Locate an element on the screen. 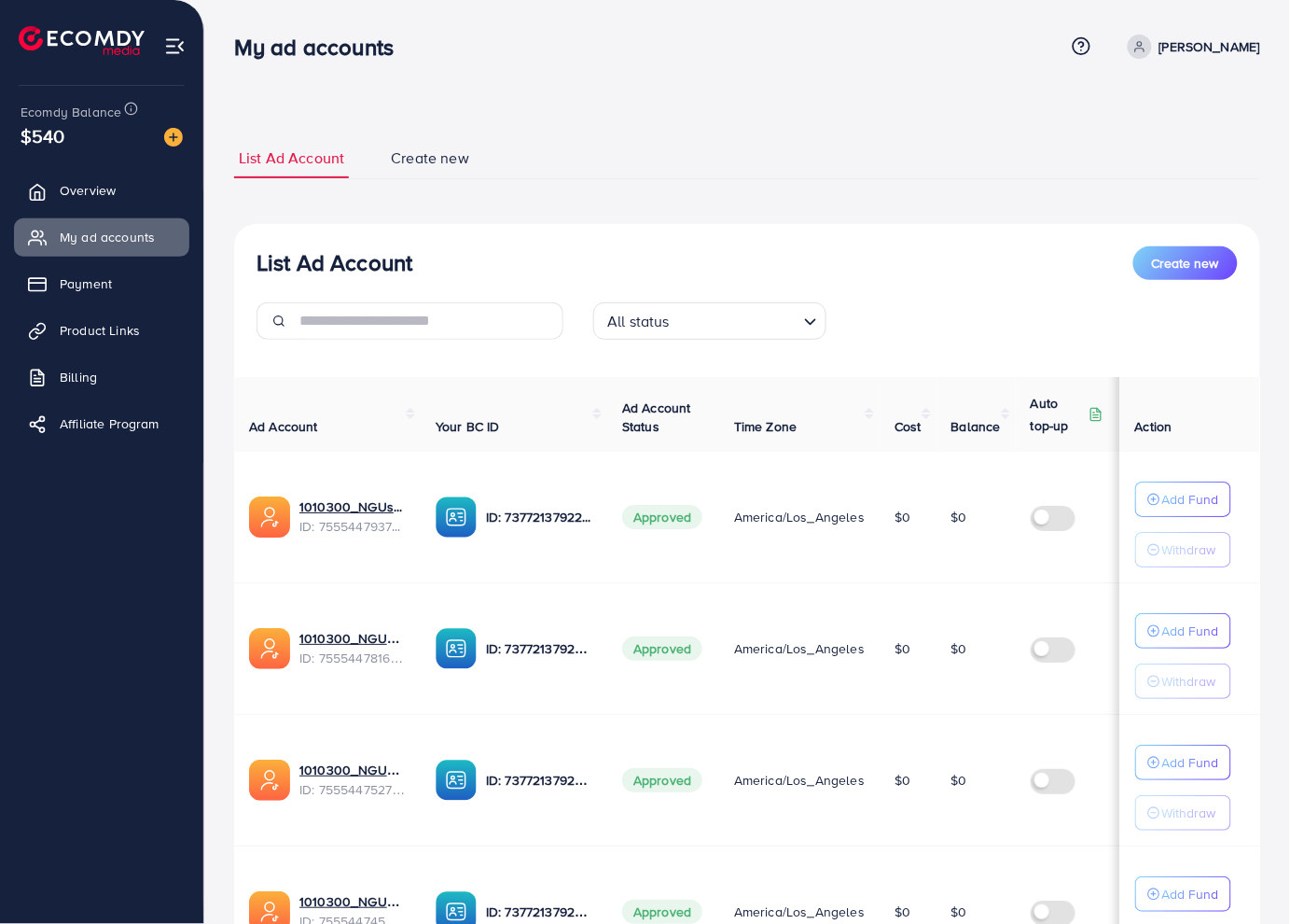 The width and height of the screenshot is (1290, 924). a: 1010300_NGUser2_1759139758669 is located at coordinates (353, 901).